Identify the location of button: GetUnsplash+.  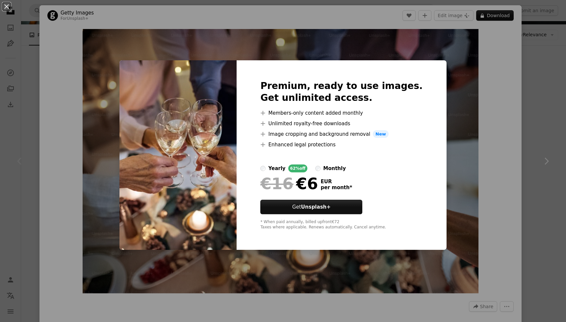
(311, 207).